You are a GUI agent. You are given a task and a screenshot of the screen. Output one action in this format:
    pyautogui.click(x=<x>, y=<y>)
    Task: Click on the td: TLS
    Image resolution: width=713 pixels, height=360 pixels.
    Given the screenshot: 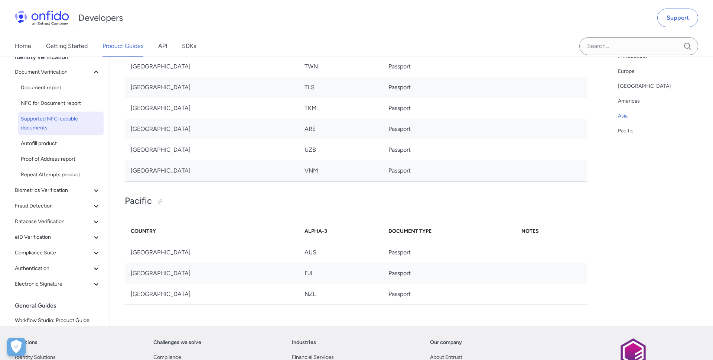 What is the action you would take?
    pyautogui.click(x=341, y=87)
    